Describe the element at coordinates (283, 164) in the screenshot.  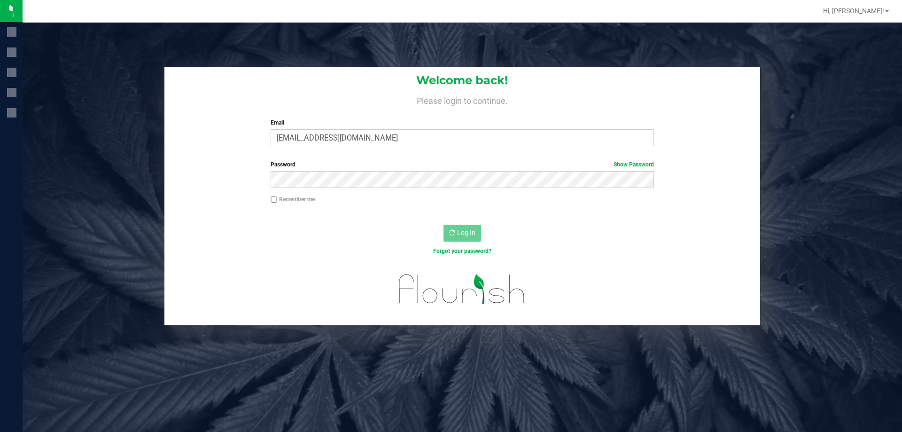
I see `span: Password` at that location.